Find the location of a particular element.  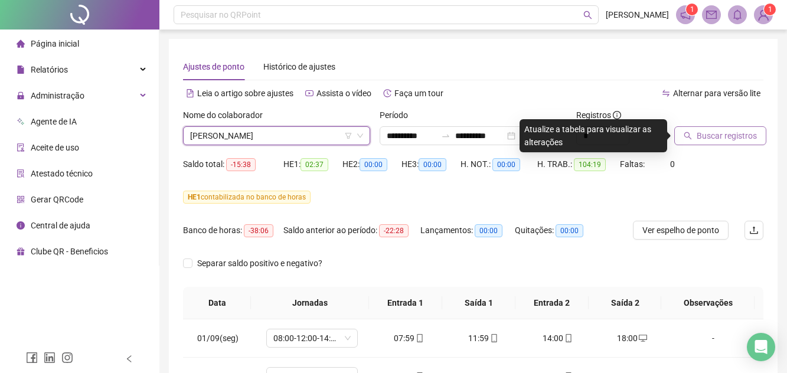

th: Jornadas is located at coordinates (309, 303).